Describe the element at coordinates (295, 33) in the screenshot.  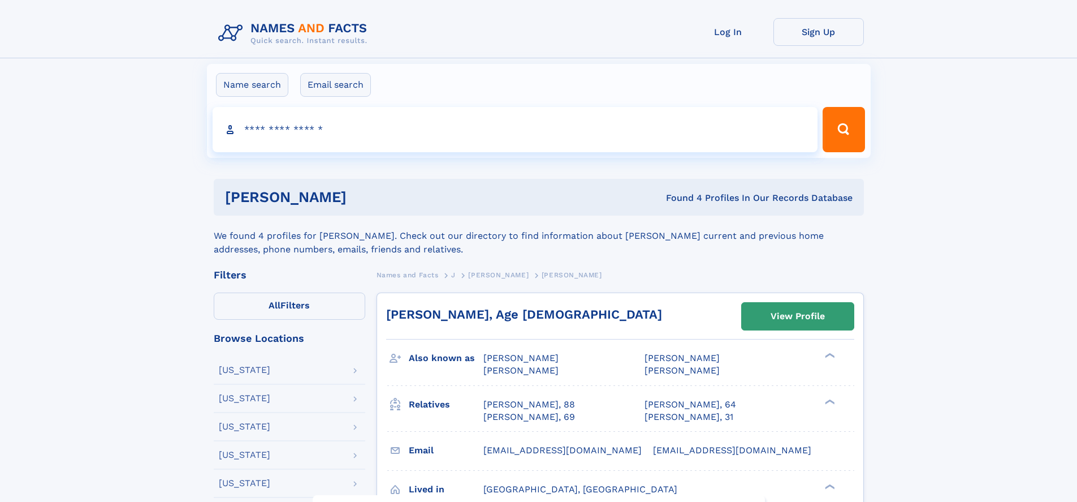
I see `img: Logo Names and Facts` at that location.